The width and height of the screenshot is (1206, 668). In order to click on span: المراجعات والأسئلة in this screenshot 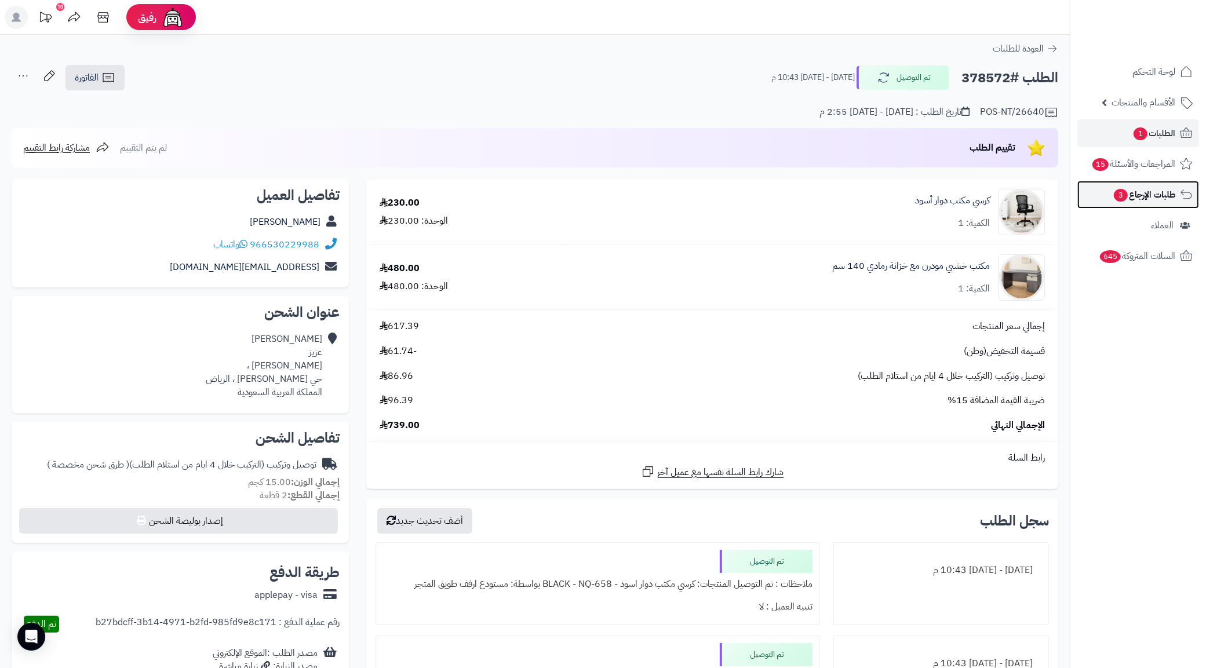, I will do `click(1133, 164)`.